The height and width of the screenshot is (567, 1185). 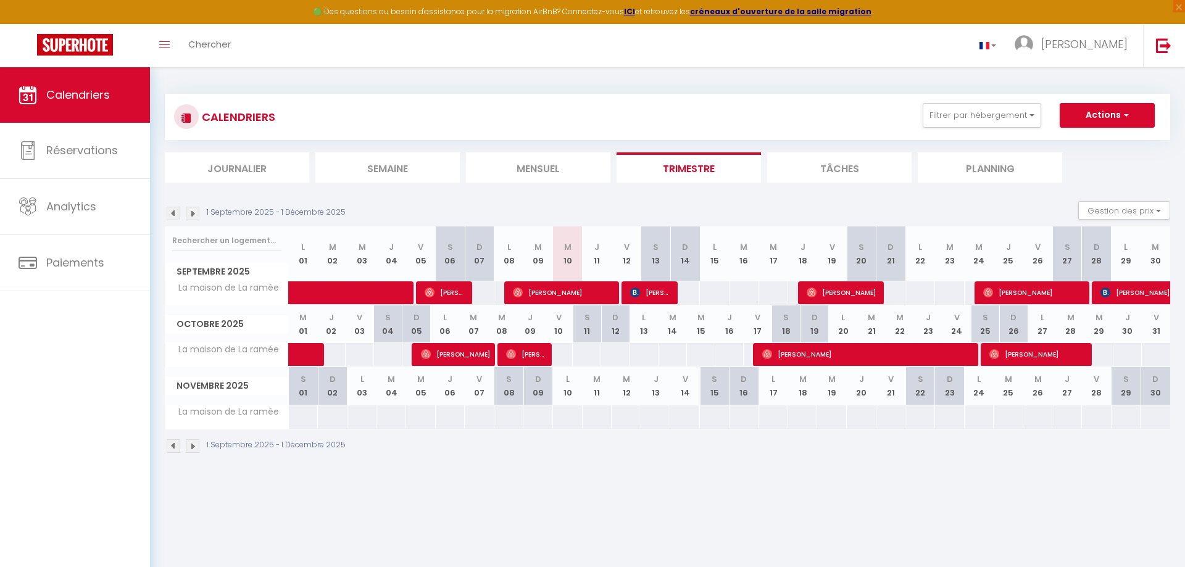 What do you see at coordinates (980, 386) in the screenshot?
I see `th: 24` at bounding box center [980, 386].